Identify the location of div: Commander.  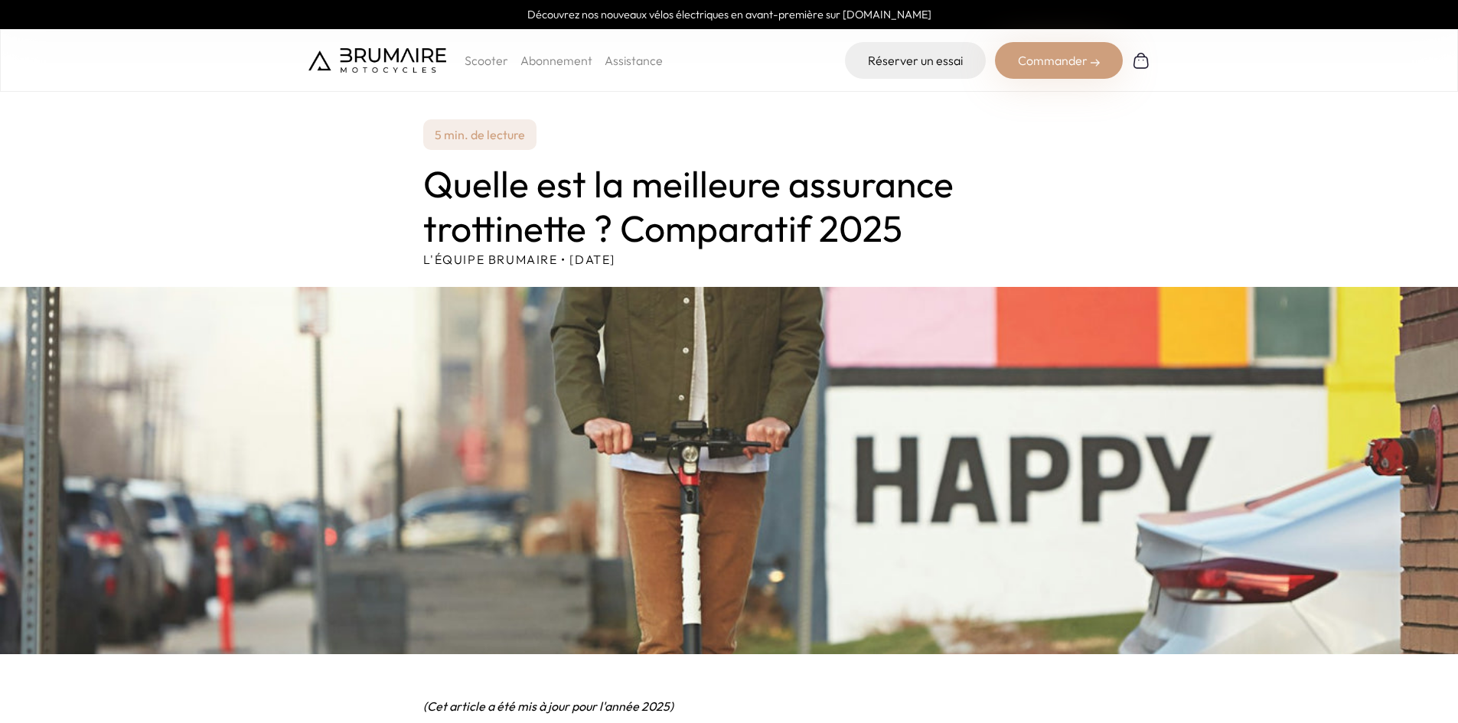
(1059, 60).